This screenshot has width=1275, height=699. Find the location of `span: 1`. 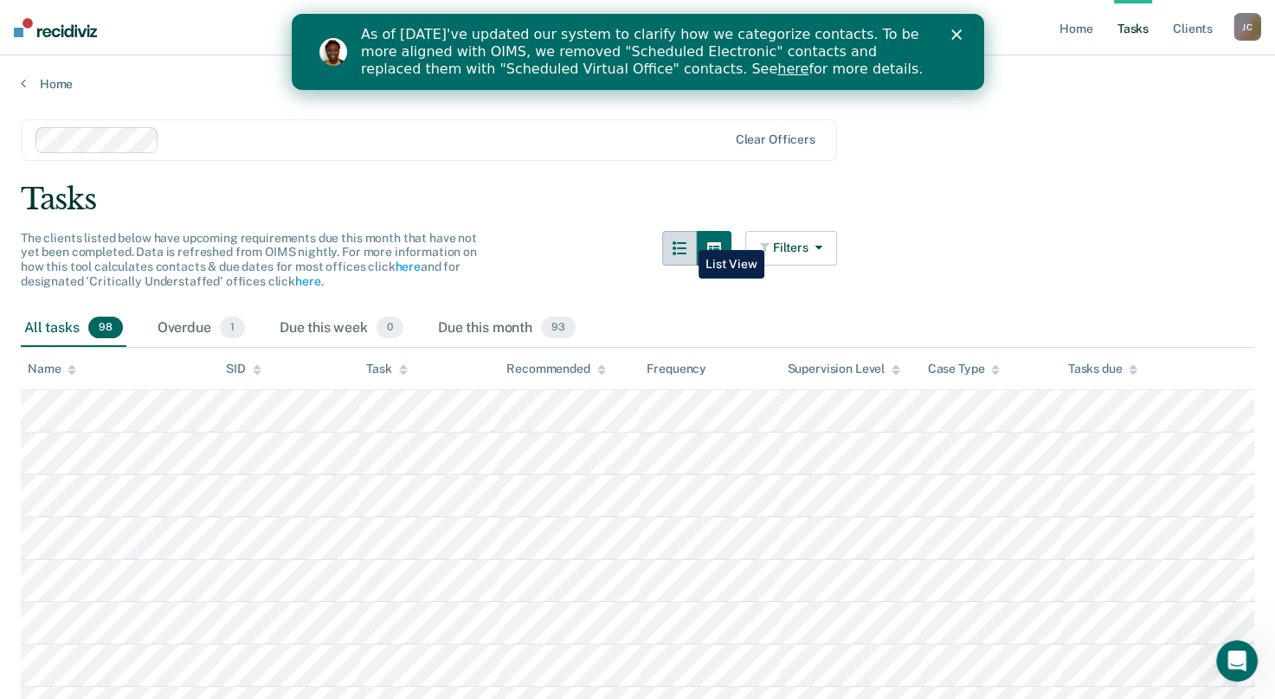

span: 1 is located at coordinates (232, 328).